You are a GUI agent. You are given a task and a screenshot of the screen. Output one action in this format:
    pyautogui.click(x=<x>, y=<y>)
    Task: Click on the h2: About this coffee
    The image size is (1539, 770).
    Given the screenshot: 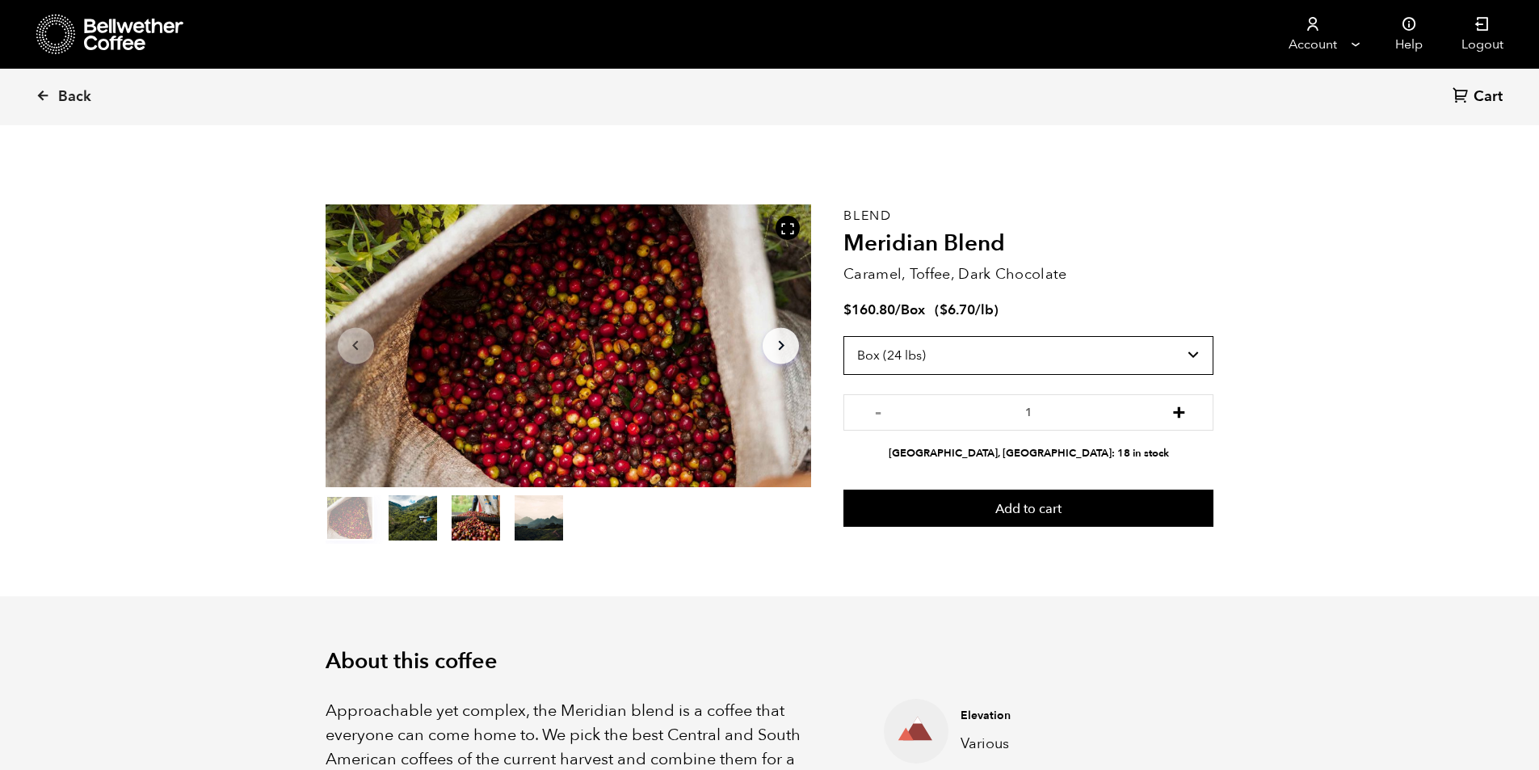 What is the action you would take?
    pyautogui.click(x=770, y=662)
    